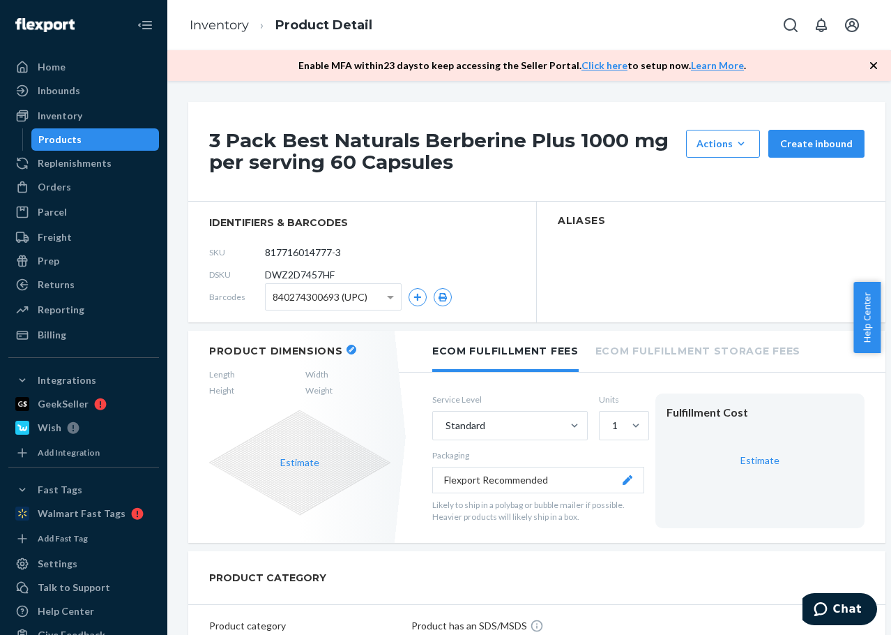  What do you see at coordinates (362, 222) in the screenshot?
I see `span: identifiers & barcodes` at bounding box center [362, 222].